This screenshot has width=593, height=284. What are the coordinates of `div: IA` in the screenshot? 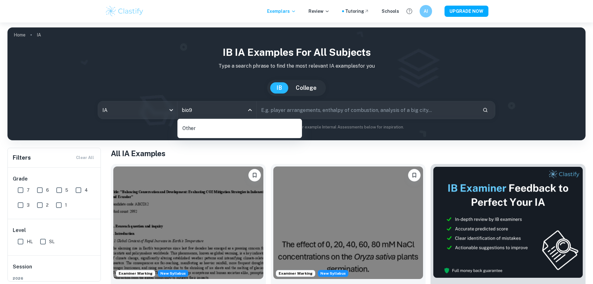 It's located at (138, 110).